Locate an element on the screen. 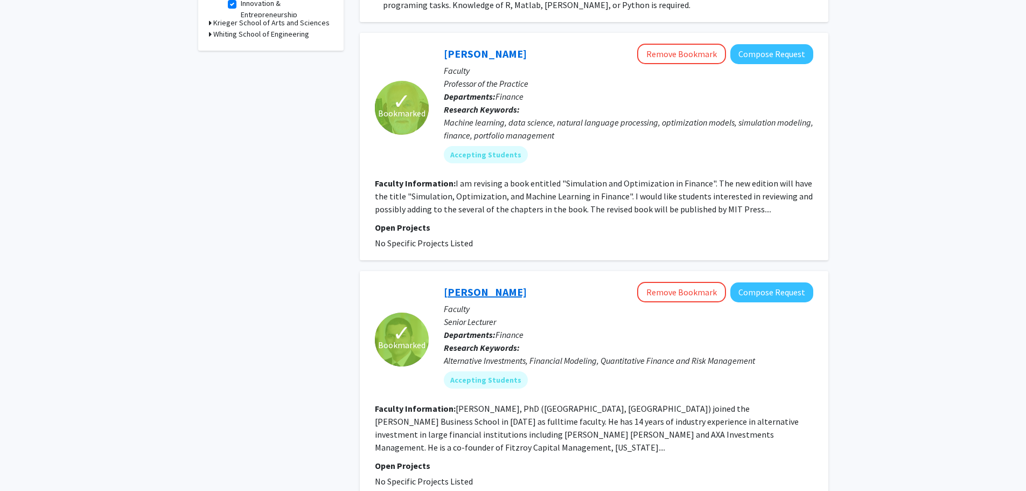 This screenshot has height=491, width=1026. div: Alternative Investments, Financial Modeling, Quantitative Finance and Risk Management is located at coordinates (628, 360).